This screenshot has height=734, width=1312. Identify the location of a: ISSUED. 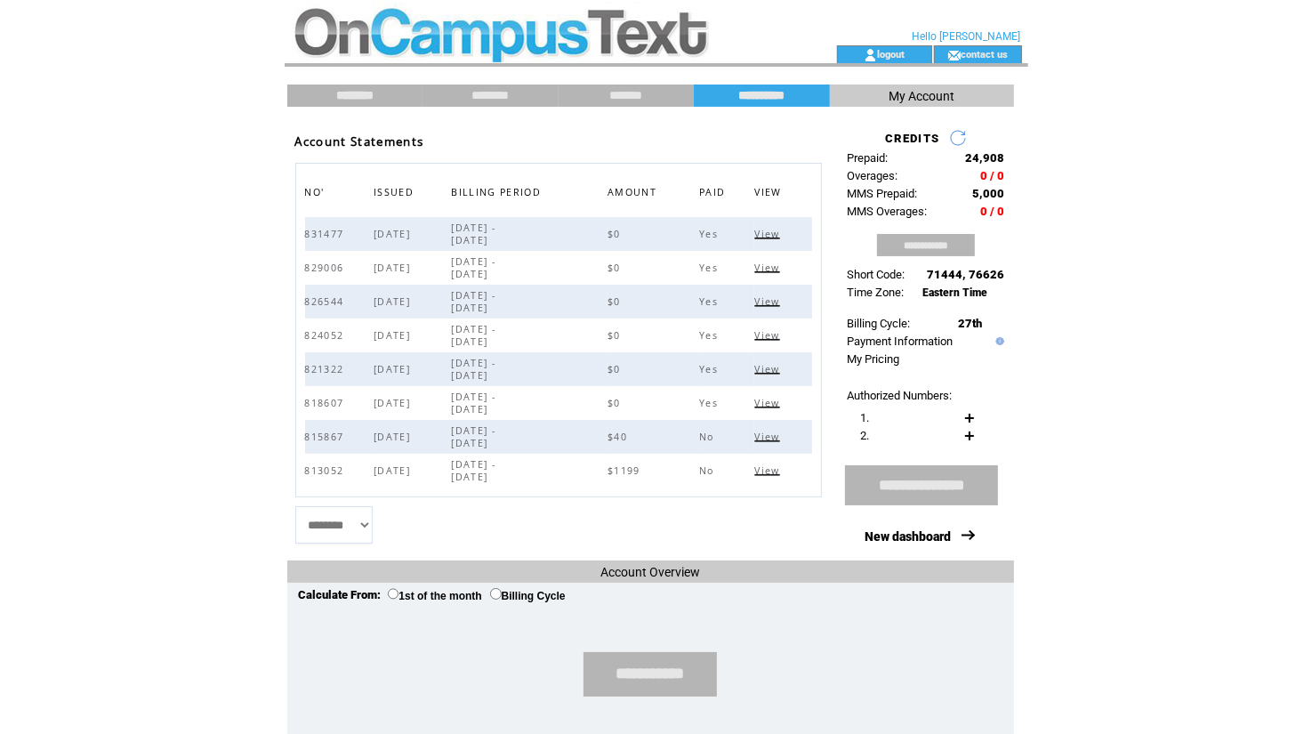
(396, 191).